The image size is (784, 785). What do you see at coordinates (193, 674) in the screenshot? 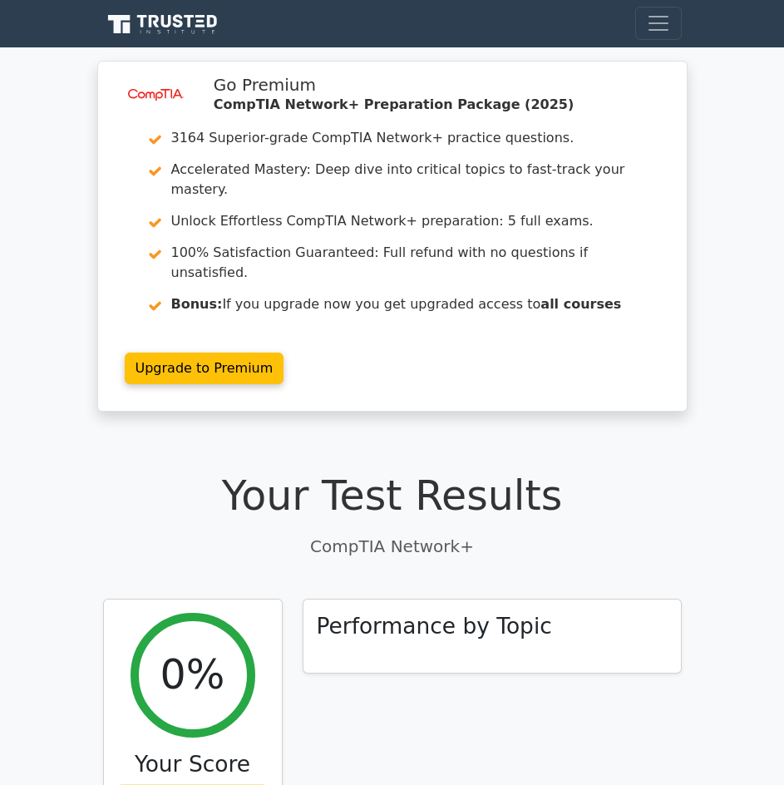
I see `h2: 0%` at bounding box center [193, 674].